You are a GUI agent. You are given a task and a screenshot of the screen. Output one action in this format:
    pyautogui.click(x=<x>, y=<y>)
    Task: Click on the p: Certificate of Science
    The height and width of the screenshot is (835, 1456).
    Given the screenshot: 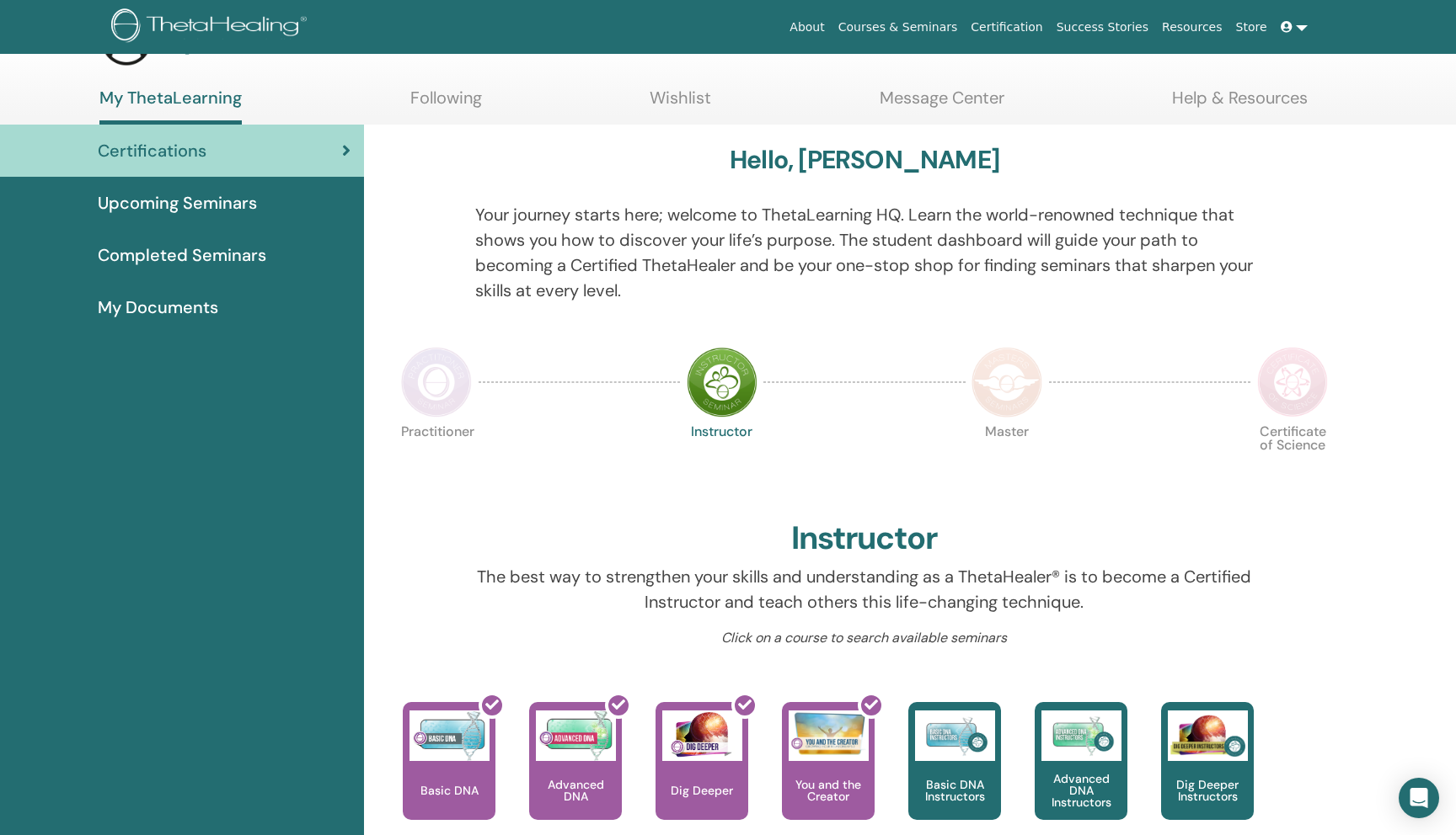 What is the action you would take?
    pyautogui.click(x=1293, y=461)
    